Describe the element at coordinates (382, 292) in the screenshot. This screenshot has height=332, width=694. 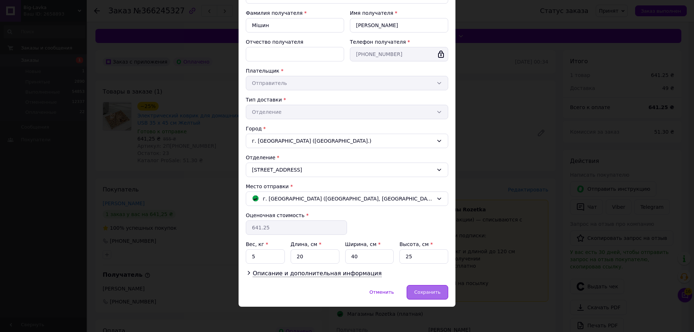
I see `span: Отменить` at that location.